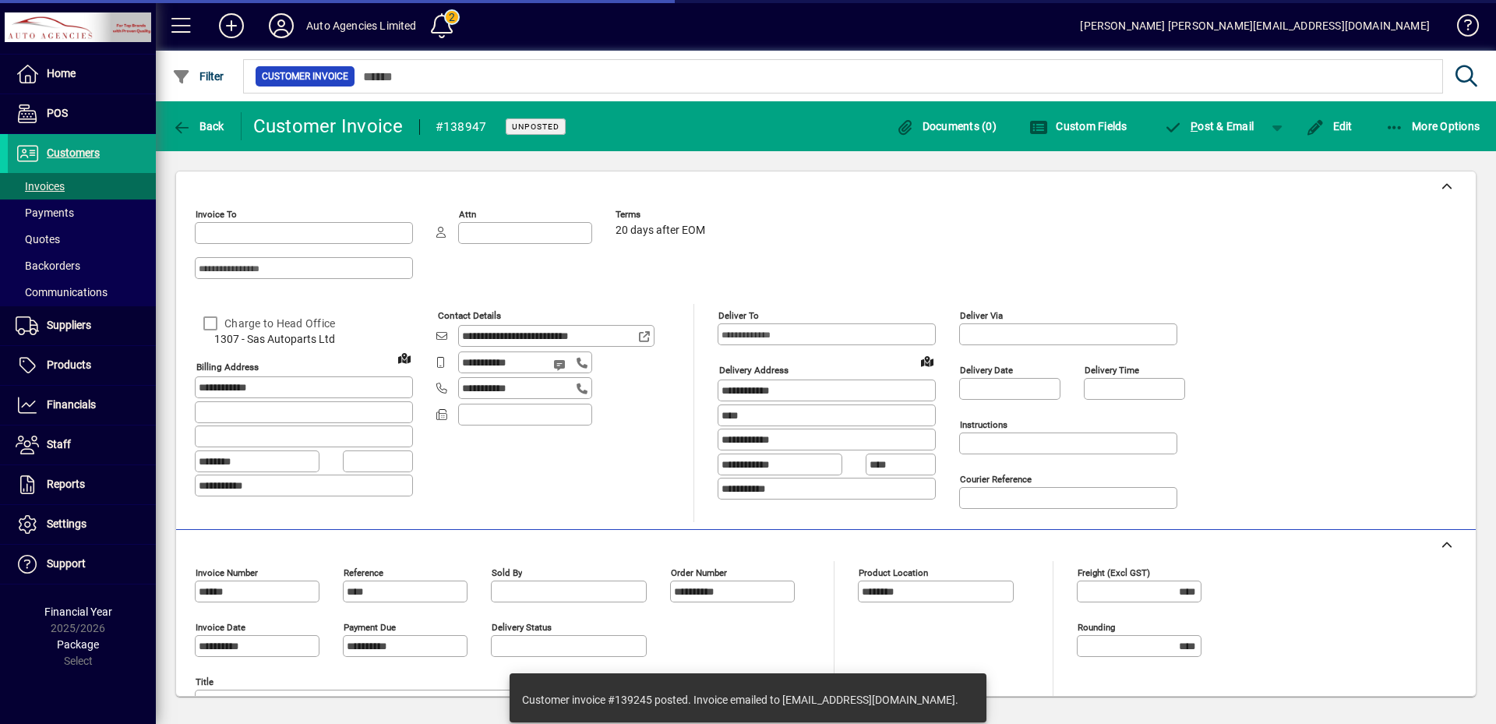 Image resolution: width=1496 pixels, height=724 pixels. I want to click on span: POS, so click(57, 113).